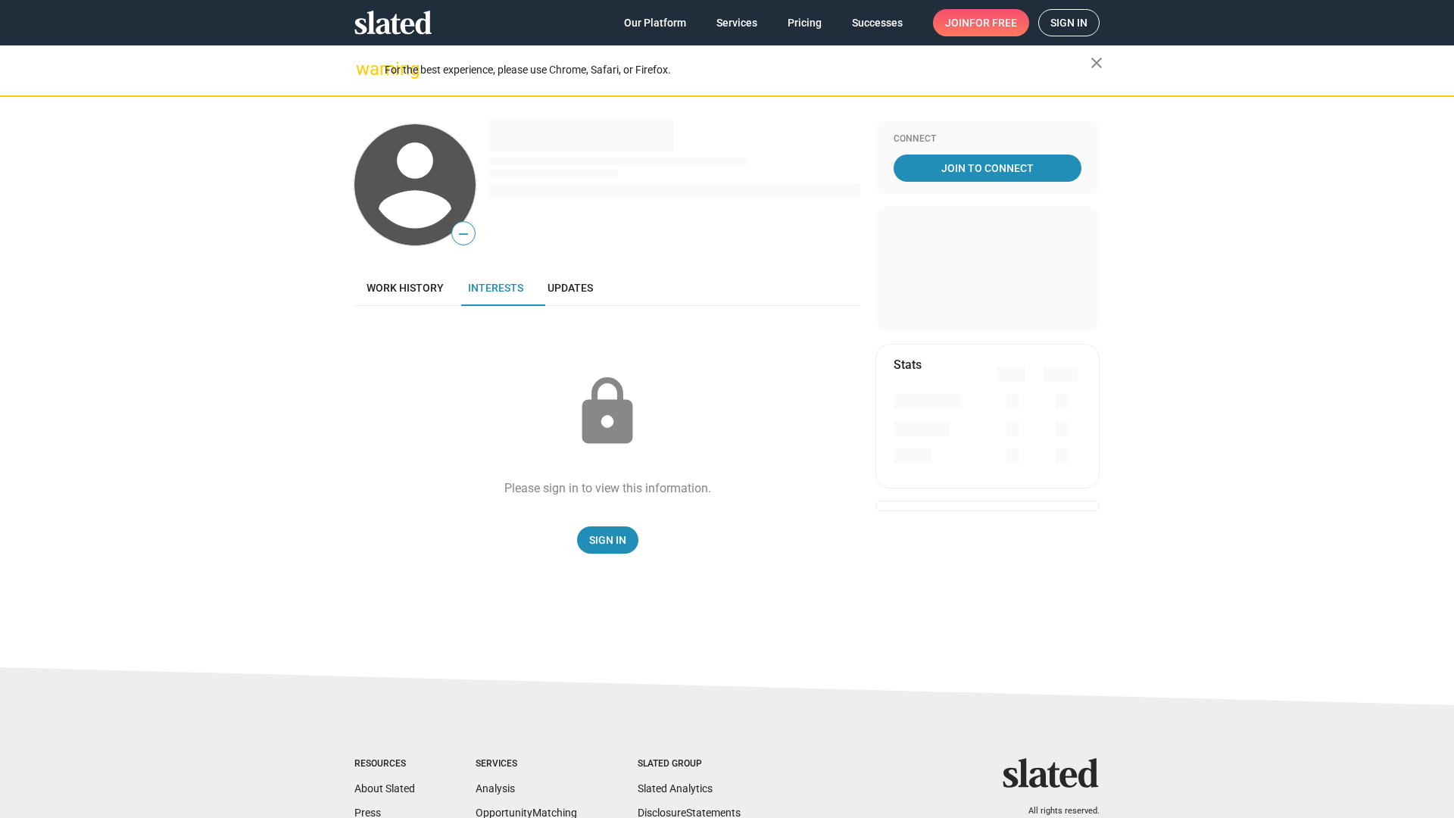  What do you see at coordinates (987, 168) in the screenshot?
I see `a: Join To Connect` at bounding box center [987, 168].